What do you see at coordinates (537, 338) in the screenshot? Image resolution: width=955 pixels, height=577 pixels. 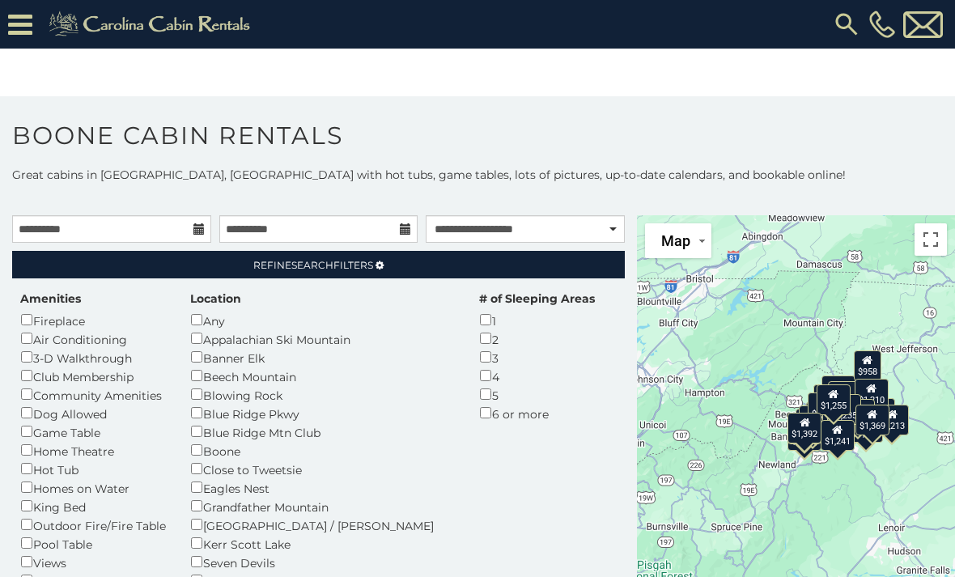 I see `div: 2` at bounding box center [537, 338].